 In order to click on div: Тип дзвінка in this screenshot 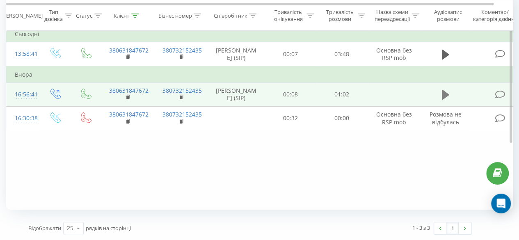, I will do `click(53, 16)`.